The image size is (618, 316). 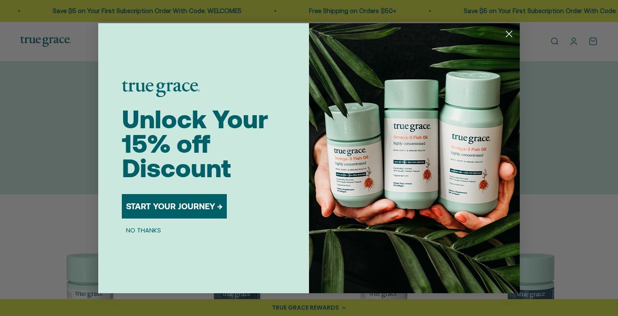 What do you see at coordinates (174, 206) in the screenshot?
I see `button: START YOUR JOURNEY →` at bounding box center [174, 206].